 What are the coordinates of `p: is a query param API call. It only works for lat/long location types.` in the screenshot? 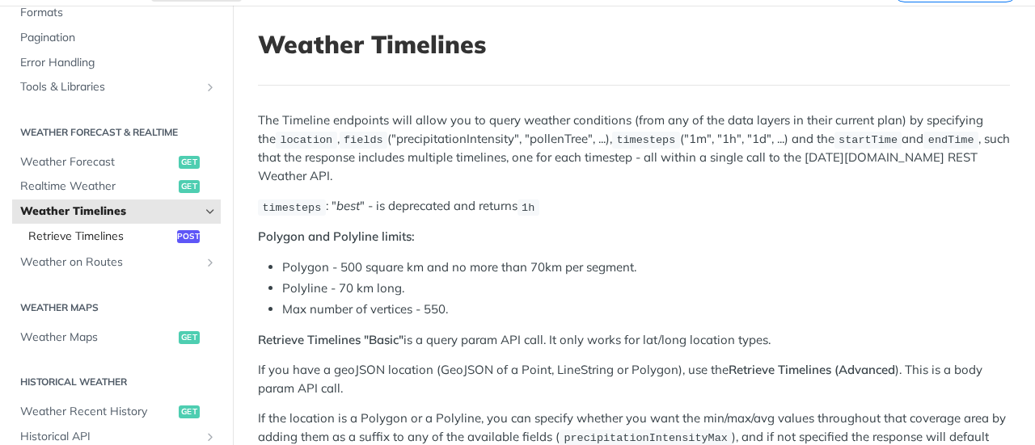 It's located at (634, 340).